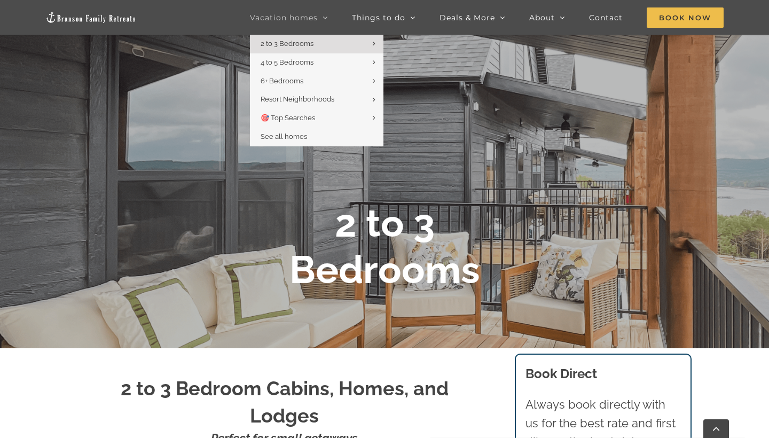  What do you see at coordinates (317, 118) in the screenshot?
I see `a: 🎯 Top Searches` at bounding box center [317, 118].